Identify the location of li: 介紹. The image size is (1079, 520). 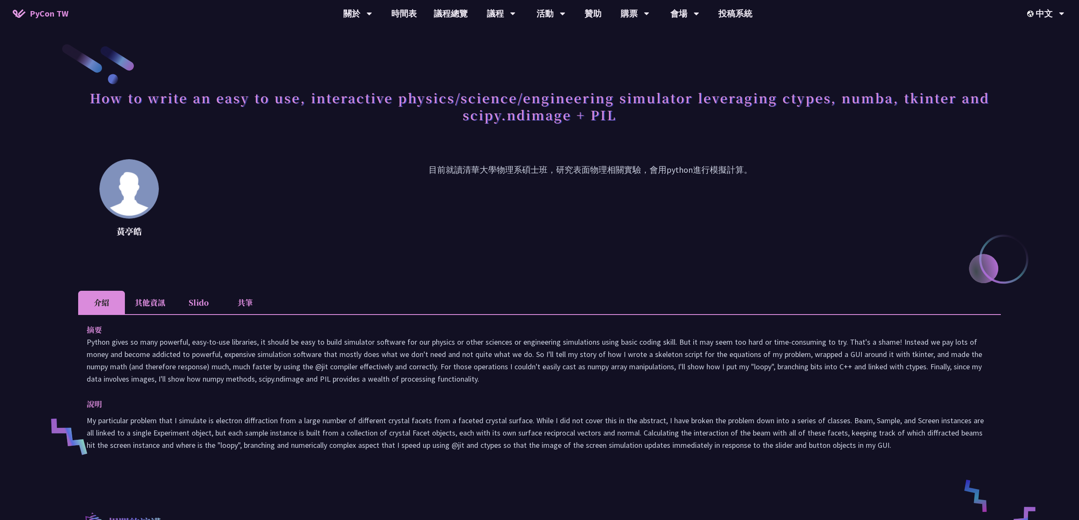
(101, 302).